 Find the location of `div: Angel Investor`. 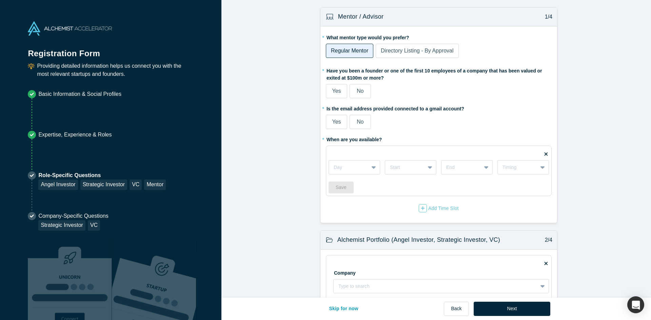

div: Angel Investor is located at coordinates (58, 185).